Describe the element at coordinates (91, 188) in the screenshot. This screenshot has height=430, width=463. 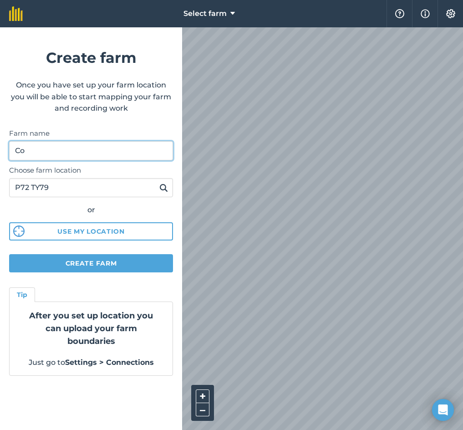
I see `input: Enter your farm’s address` at that location.